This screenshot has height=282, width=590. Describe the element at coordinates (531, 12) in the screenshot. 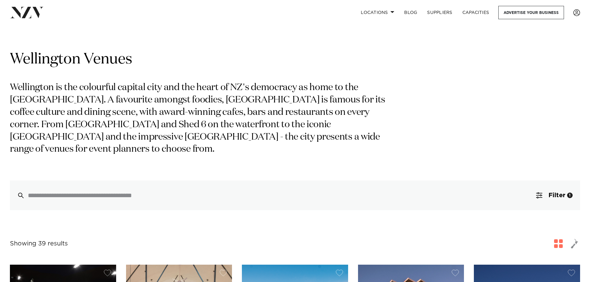

I see `a: Advertise your business` at that location.